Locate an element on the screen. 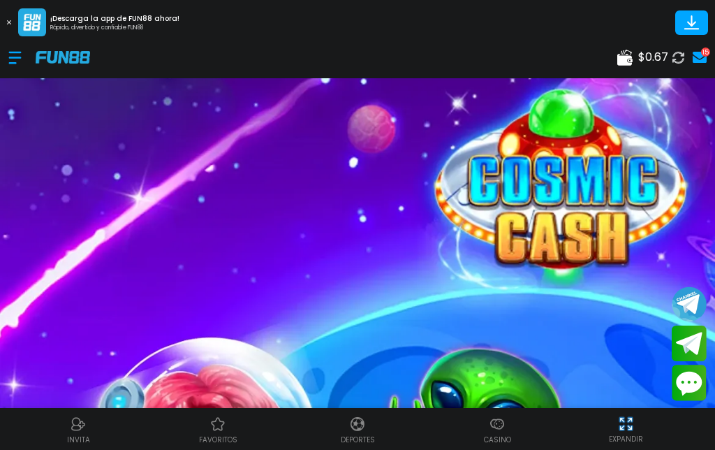 This screenshot has height=450, width=715. a: Casino FavoritosCasino Favoritosfavoritos is located at coordinates (218, 429).